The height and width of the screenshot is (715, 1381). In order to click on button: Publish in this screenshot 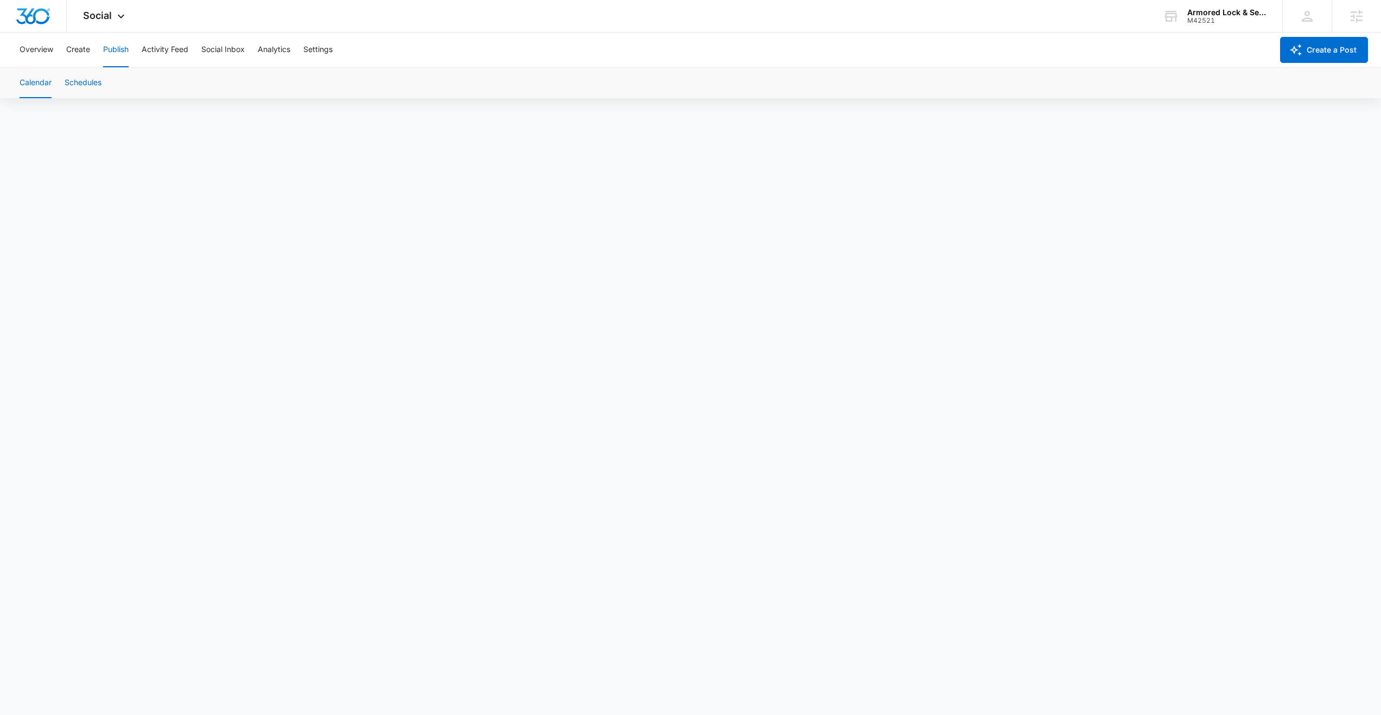, I will do `click(116, 50)`.